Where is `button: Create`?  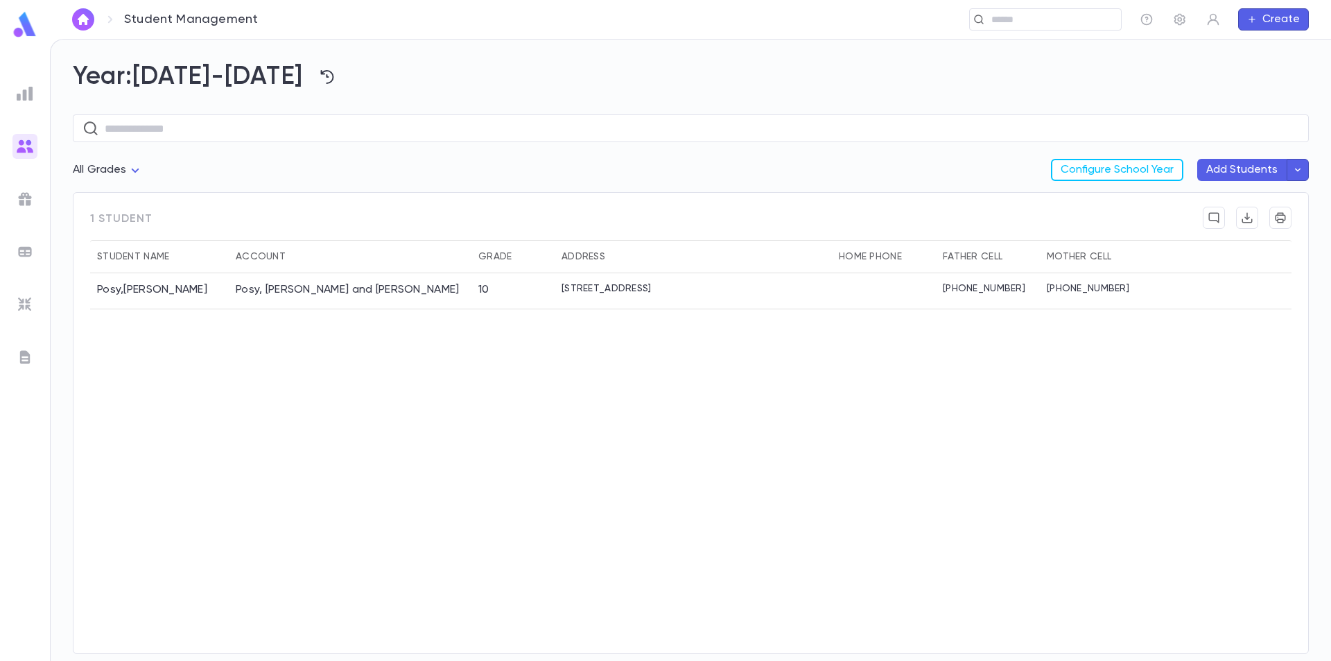
button: Create is located at coordinates (1274, 19).